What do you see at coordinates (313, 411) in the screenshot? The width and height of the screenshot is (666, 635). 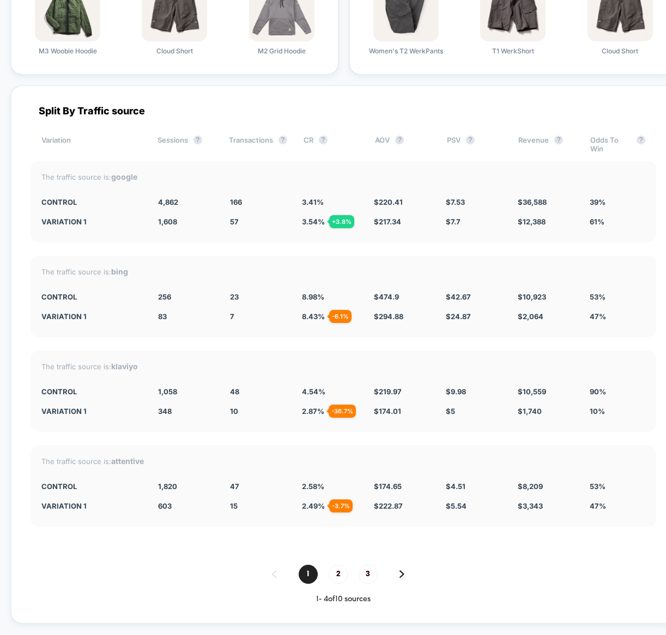 I see `span: 2.87 %` at bounding box center [313, 411].